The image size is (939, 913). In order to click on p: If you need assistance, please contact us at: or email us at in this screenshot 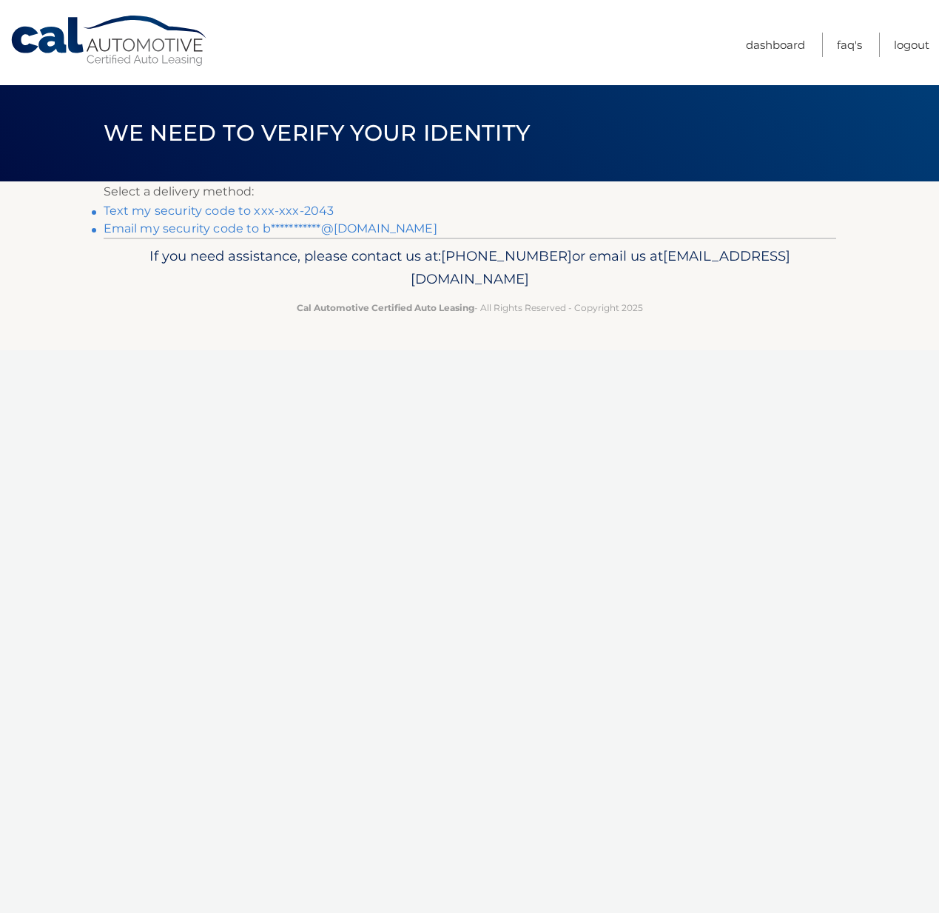, I will do `click(470, 268)`.